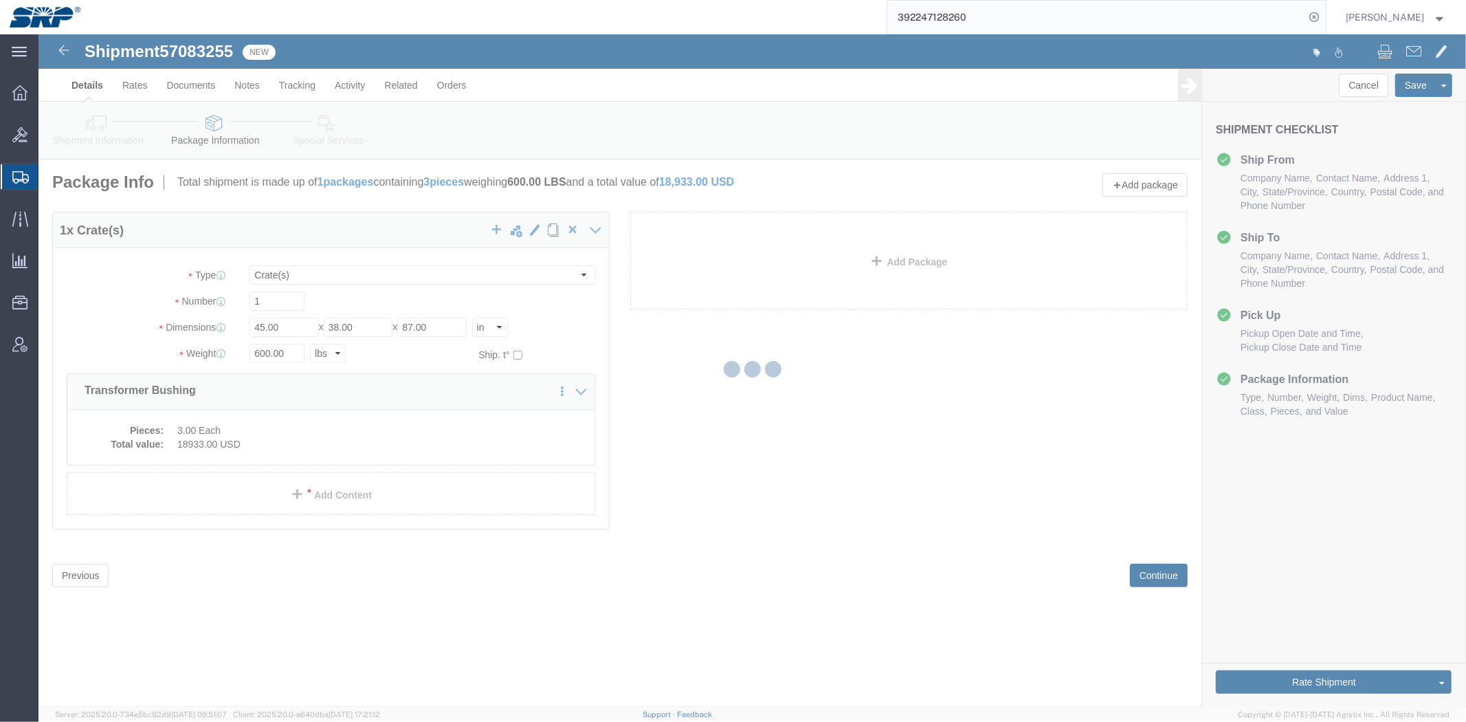 The width and height of the screenshot is (1466, 722). Describe the element at coordinates (45, 17) in the screenshot. I see `img: logo` at that location.